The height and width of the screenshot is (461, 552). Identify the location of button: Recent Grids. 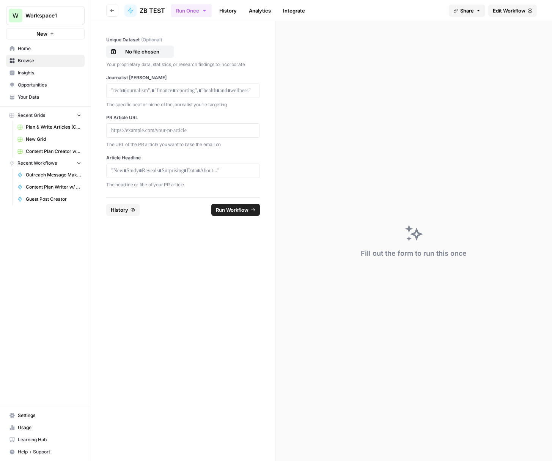
(45, 115).